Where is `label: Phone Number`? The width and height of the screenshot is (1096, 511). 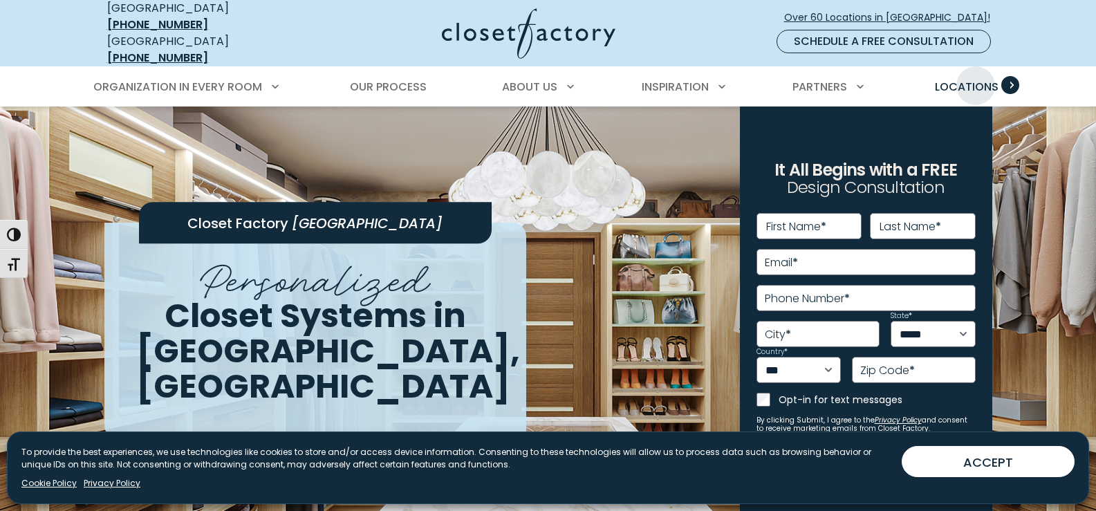 label: Phone Number is located at coordinates (807, 299).